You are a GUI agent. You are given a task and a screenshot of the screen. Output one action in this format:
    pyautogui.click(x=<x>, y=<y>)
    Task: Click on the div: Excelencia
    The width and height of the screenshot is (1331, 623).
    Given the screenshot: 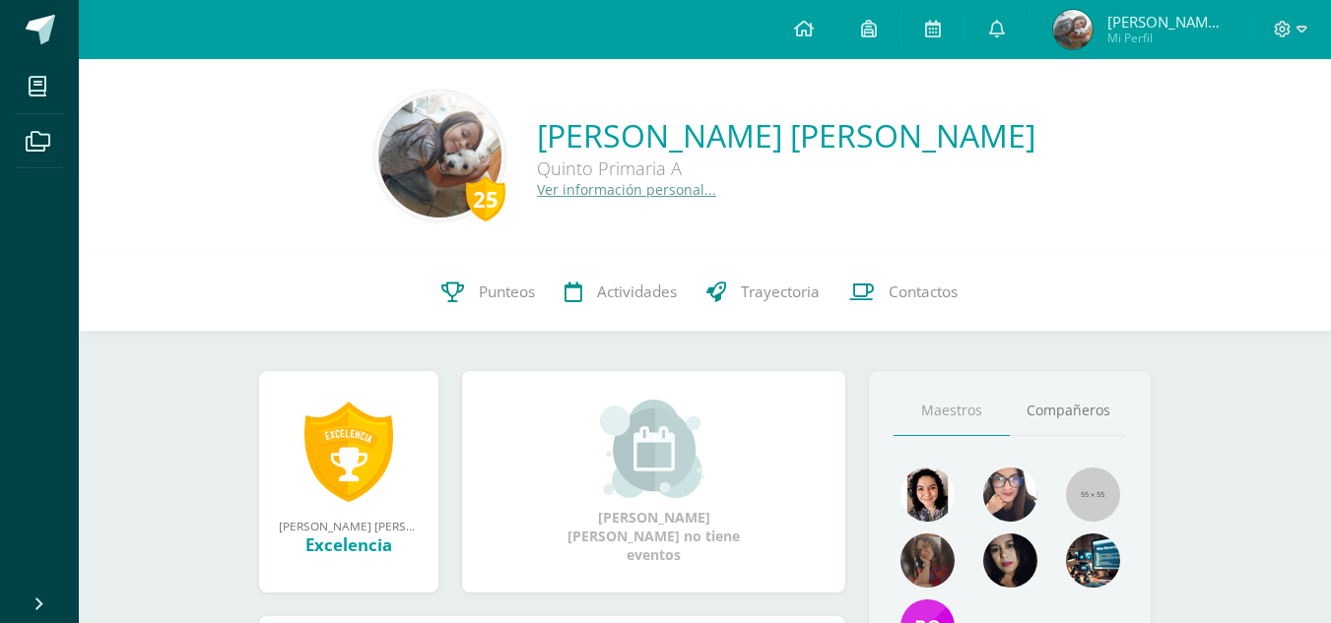 What is the action you would take?
    pyautogui.click(x=349, y=545)
    